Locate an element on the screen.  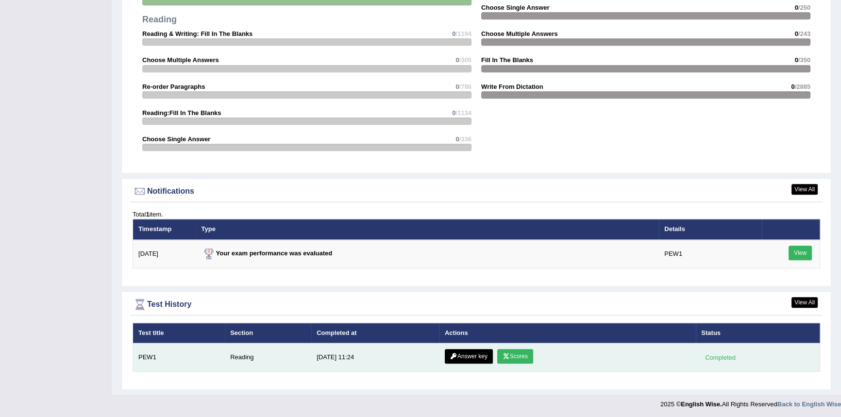
div: Total item. is located at coordinates (476, 214).